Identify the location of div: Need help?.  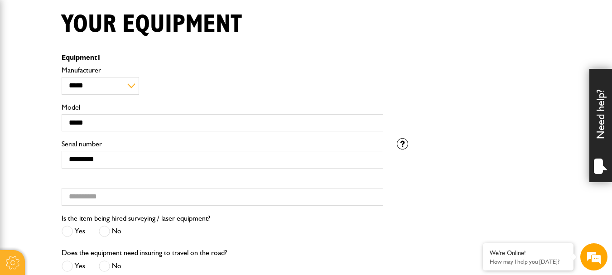
(601, 126).